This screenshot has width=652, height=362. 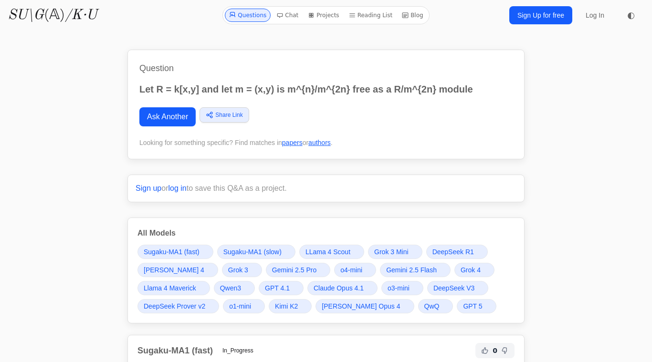 I want to click on a: DeepSeek R1, so click(x=457, y=252).